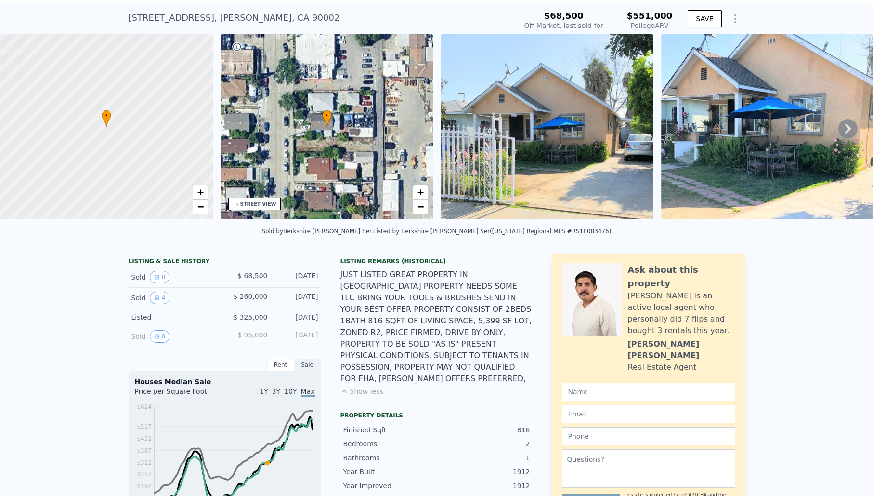 This screenshot has width=873, height=496. I want to click on input: Phone, so click(649, 436).